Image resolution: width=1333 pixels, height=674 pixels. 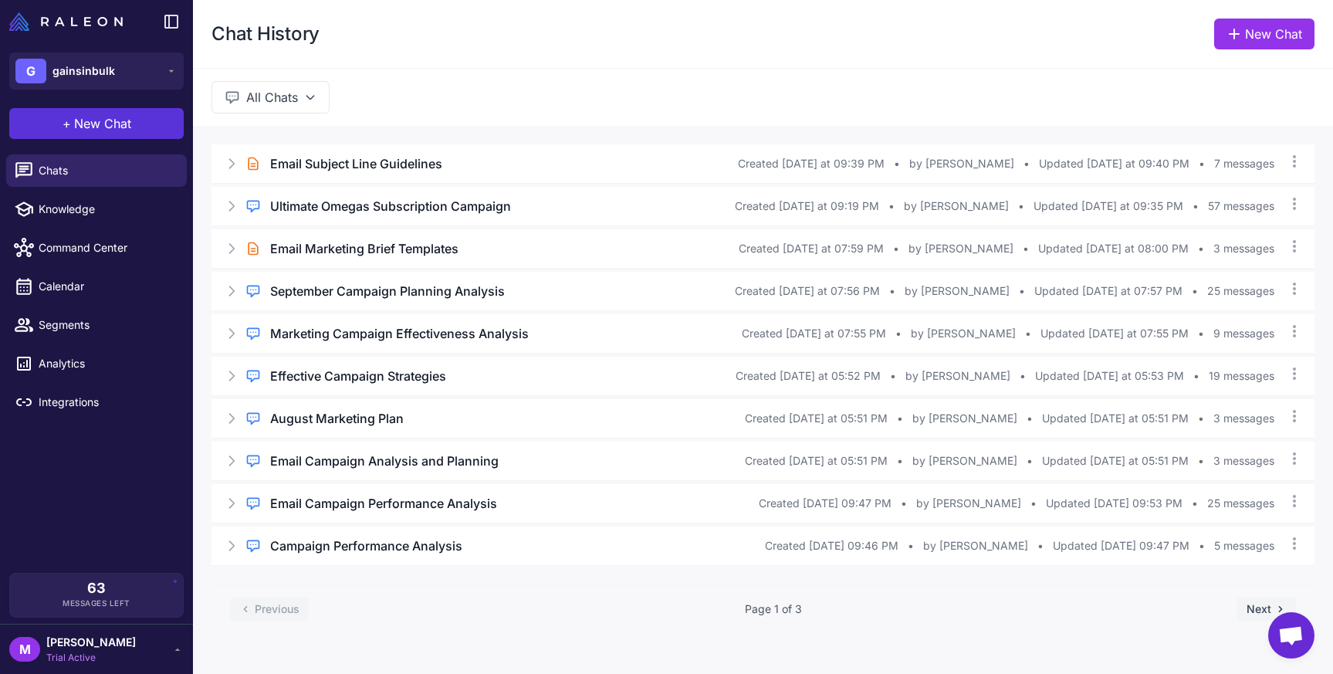 What do you see at coordinates (358, 376) in the screenshot?
I see `h3: Effective Campaign Strategies` at bounding box center [358, 376].